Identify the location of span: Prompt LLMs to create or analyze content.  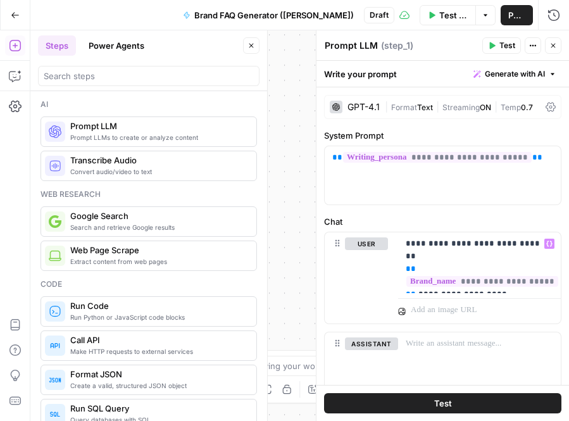
(158, 137).